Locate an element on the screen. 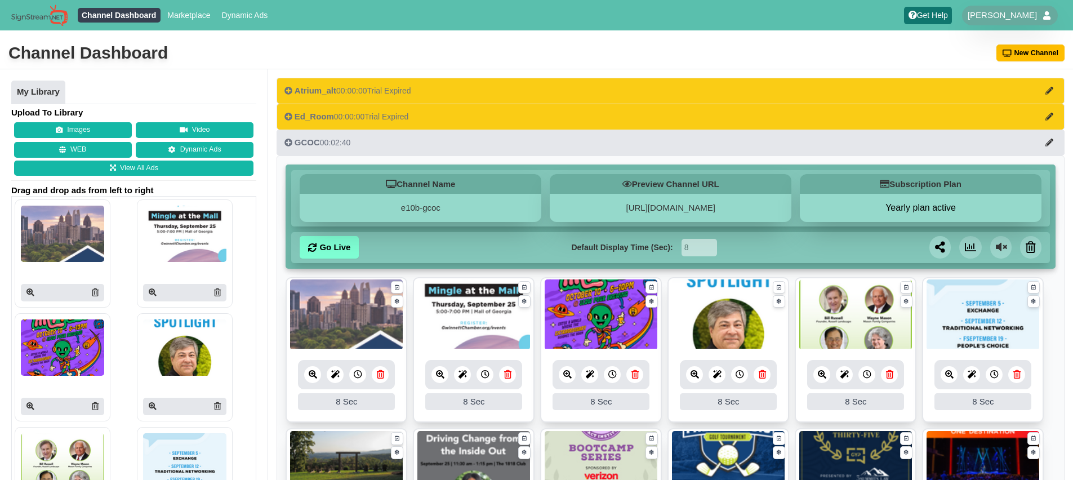 This screenshot has height=480, width=1073. h5: Subscription Plan is located at coordinates (920, 184).